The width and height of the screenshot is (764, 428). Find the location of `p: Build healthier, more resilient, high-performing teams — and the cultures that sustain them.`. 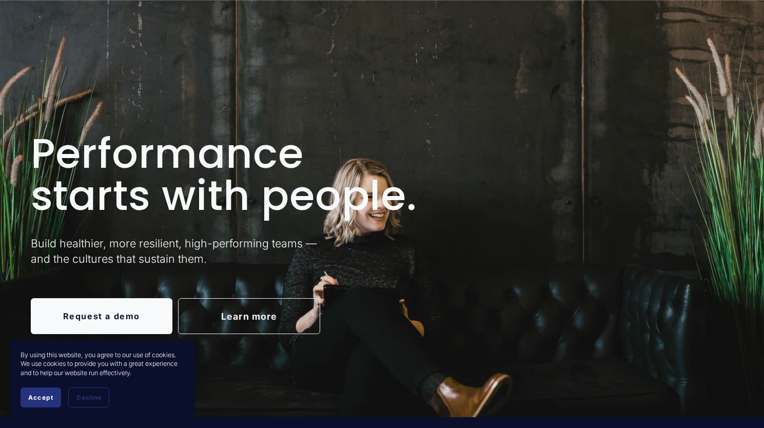

p: Build healthier, more resilient, high-performing teams — and the cultures that sustain them. is located at coordinates (190, 252).